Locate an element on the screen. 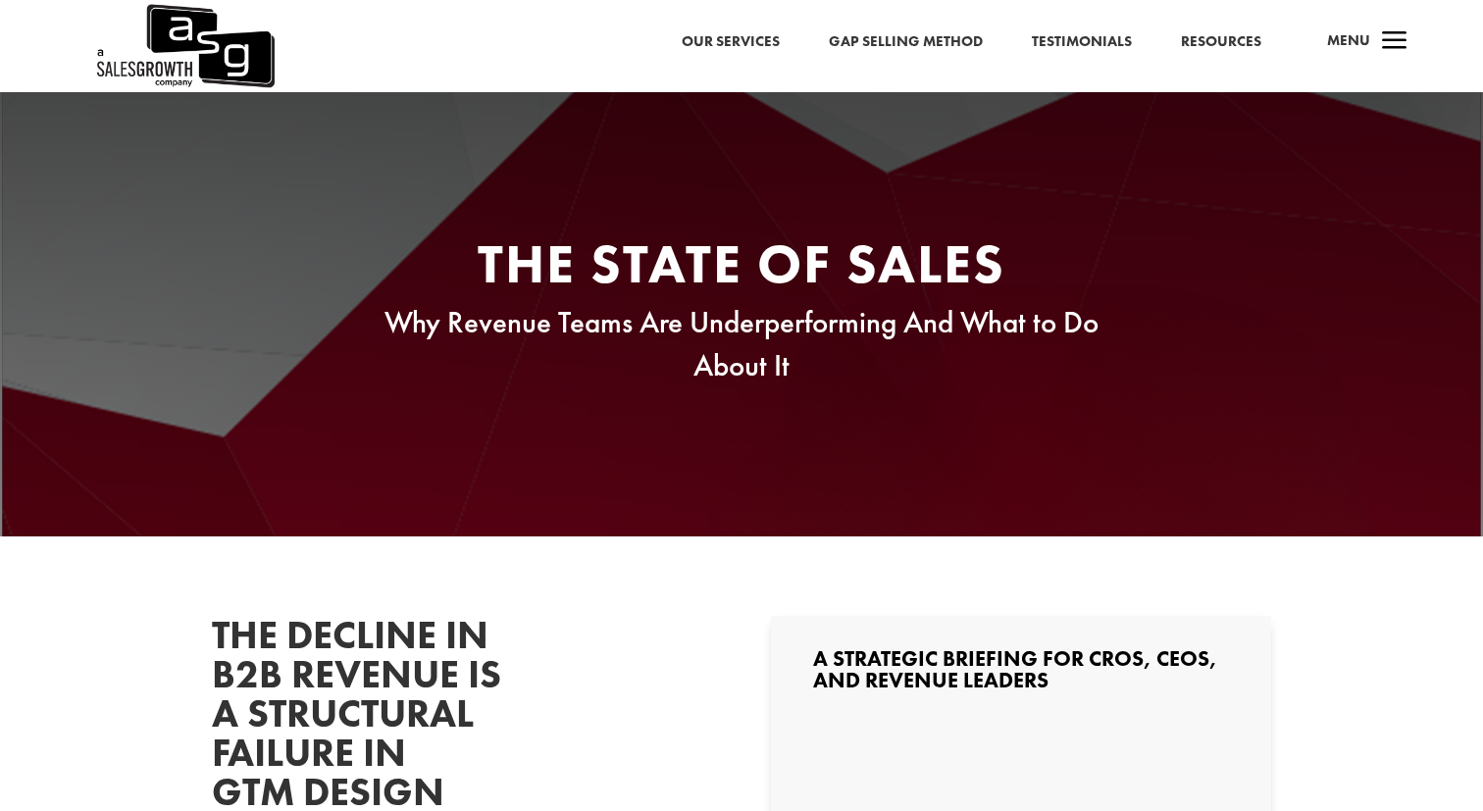 Image resolution: width=1483 pixels, height=811 pixels. a: Resources is located at coordinates (1221, 42).